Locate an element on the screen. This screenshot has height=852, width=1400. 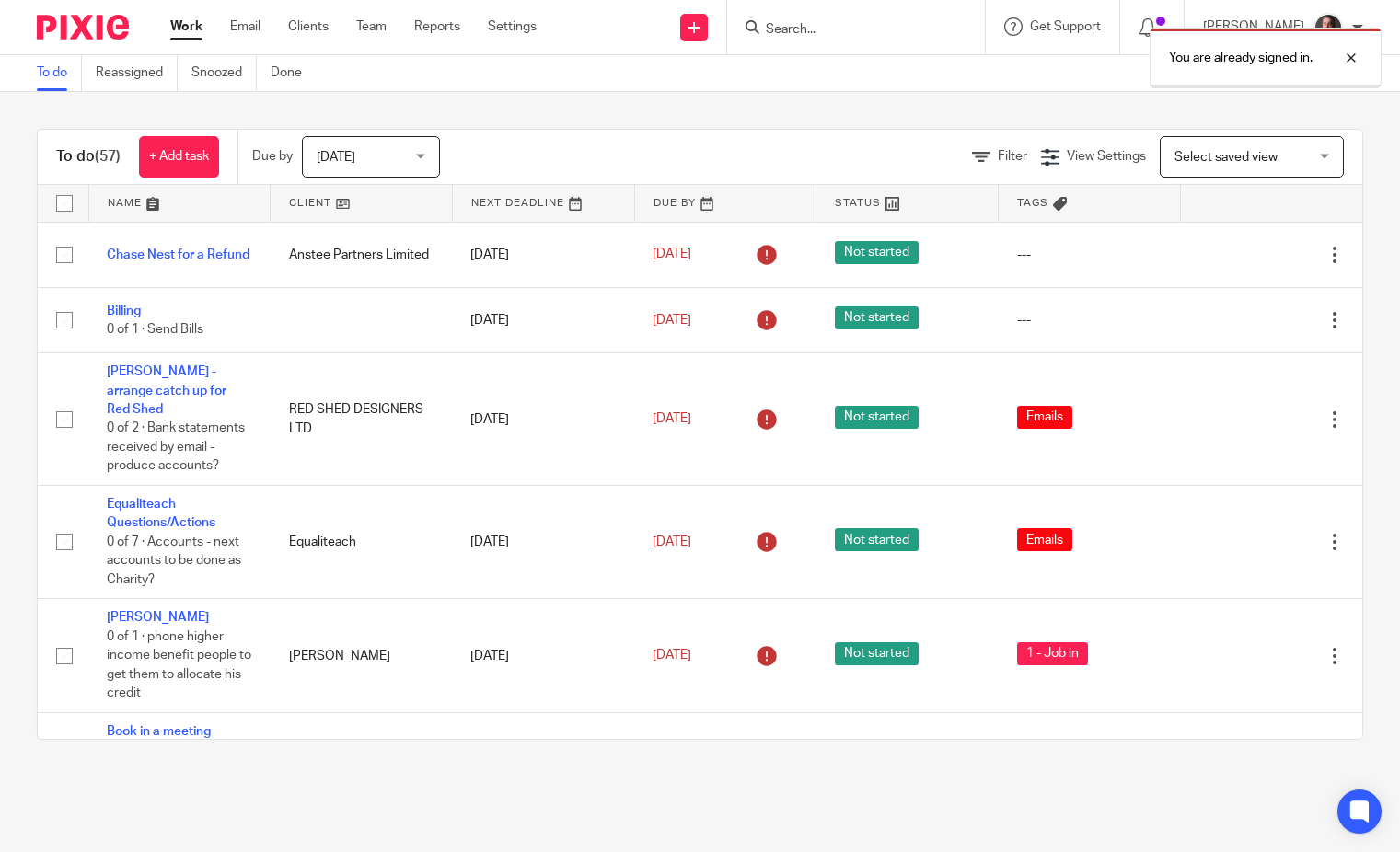
img: CP%20Headshot.jpeg is located at coordinates (1328, 28).